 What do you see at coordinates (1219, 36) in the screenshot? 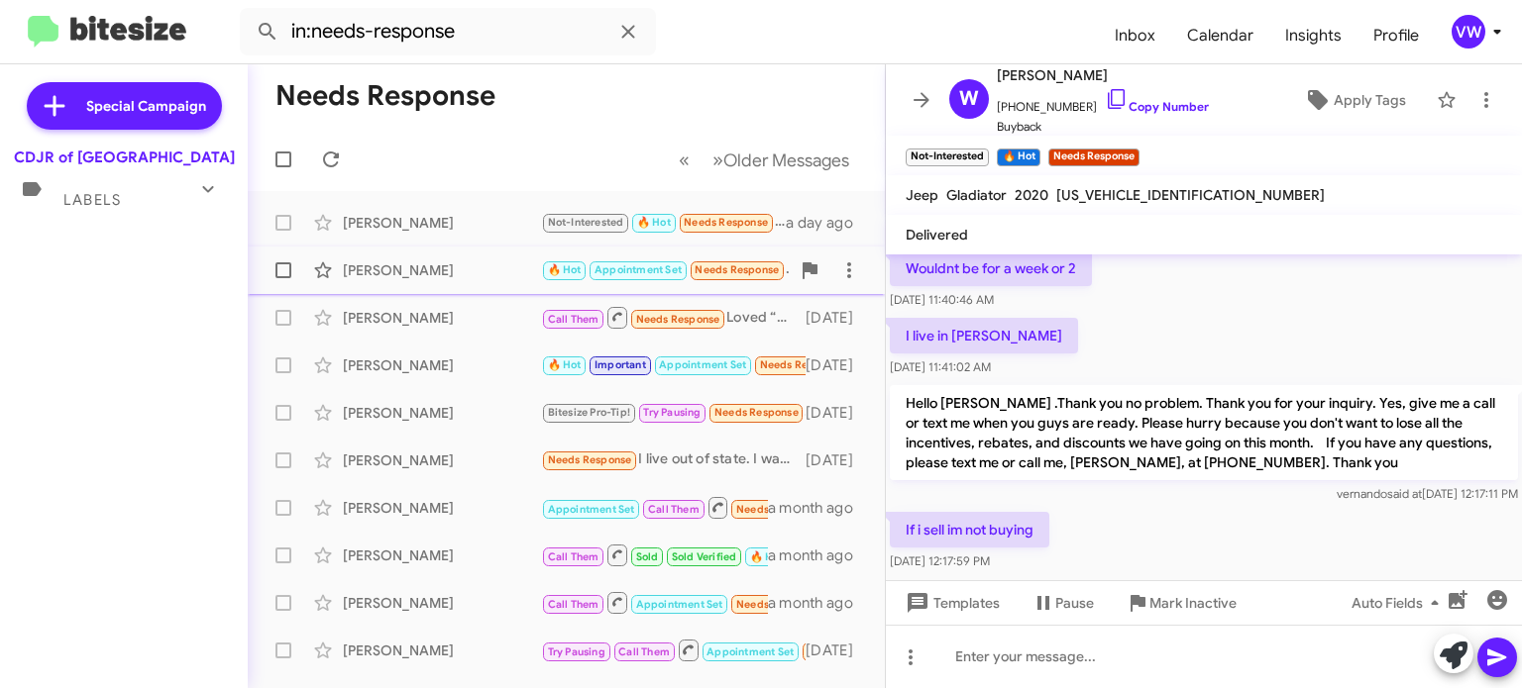
I see `span: Calendar` at bounding box center [1219, 36].